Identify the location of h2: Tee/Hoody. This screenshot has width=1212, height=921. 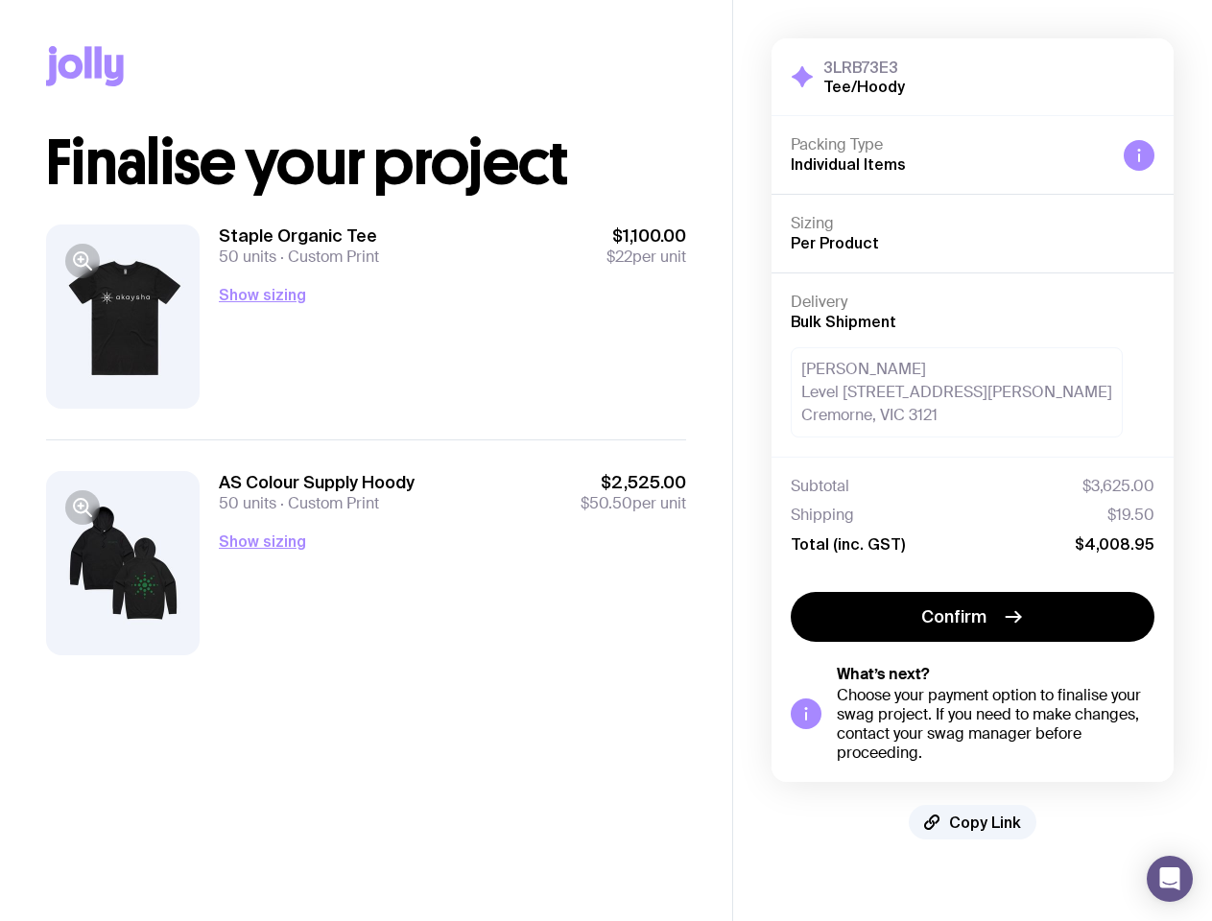
(863, 86).